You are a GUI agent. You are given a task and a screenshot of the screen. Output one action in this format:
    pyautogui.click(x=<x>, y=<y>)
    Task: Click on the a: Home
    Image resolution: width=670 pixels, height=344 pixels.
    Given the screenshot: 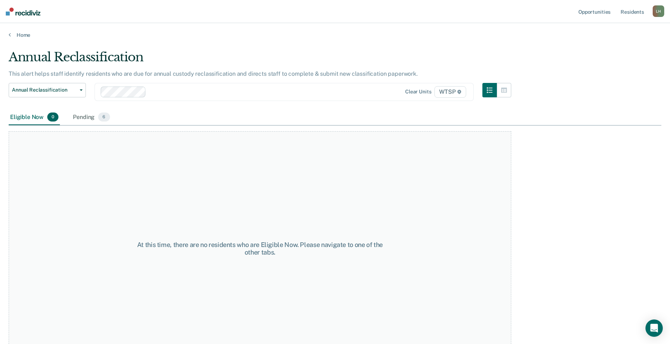 What is the action you would take?
    pyautogui.click(x=335, y=35)
    